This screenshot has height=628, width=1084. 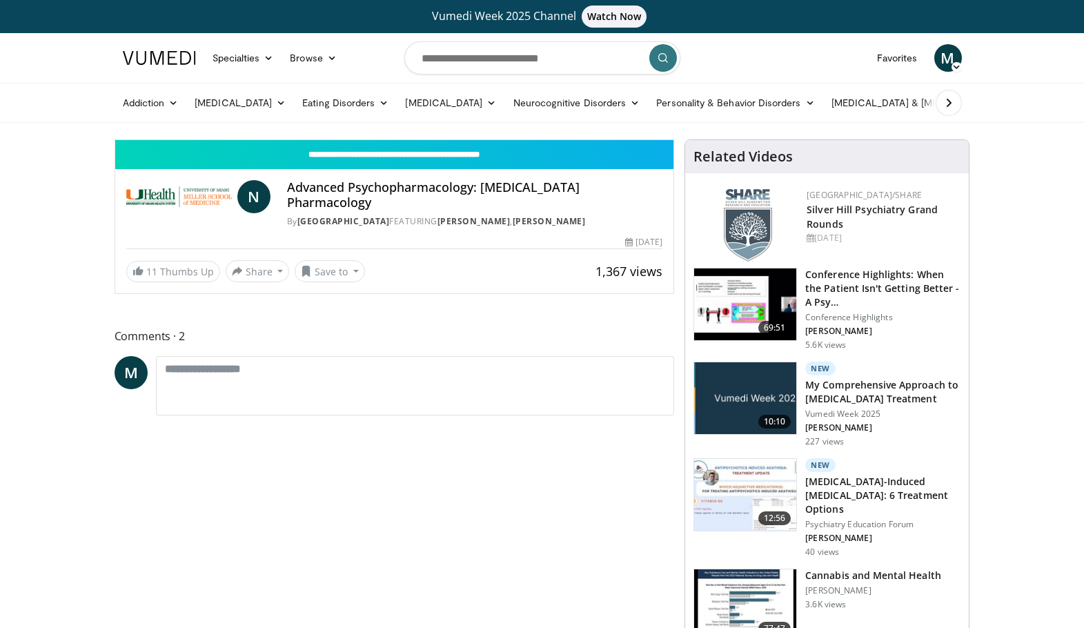 What do you see at coordinates (822, 552) in the screenshot?
I see `p: 40 views` at bounding box center [822, 552].